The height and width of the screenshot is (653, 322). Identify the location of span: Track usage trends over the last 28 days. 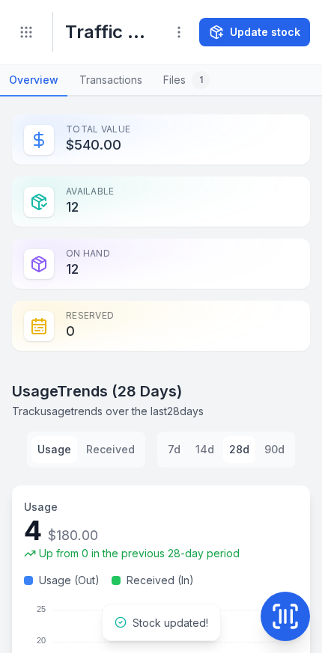
(108, 411).